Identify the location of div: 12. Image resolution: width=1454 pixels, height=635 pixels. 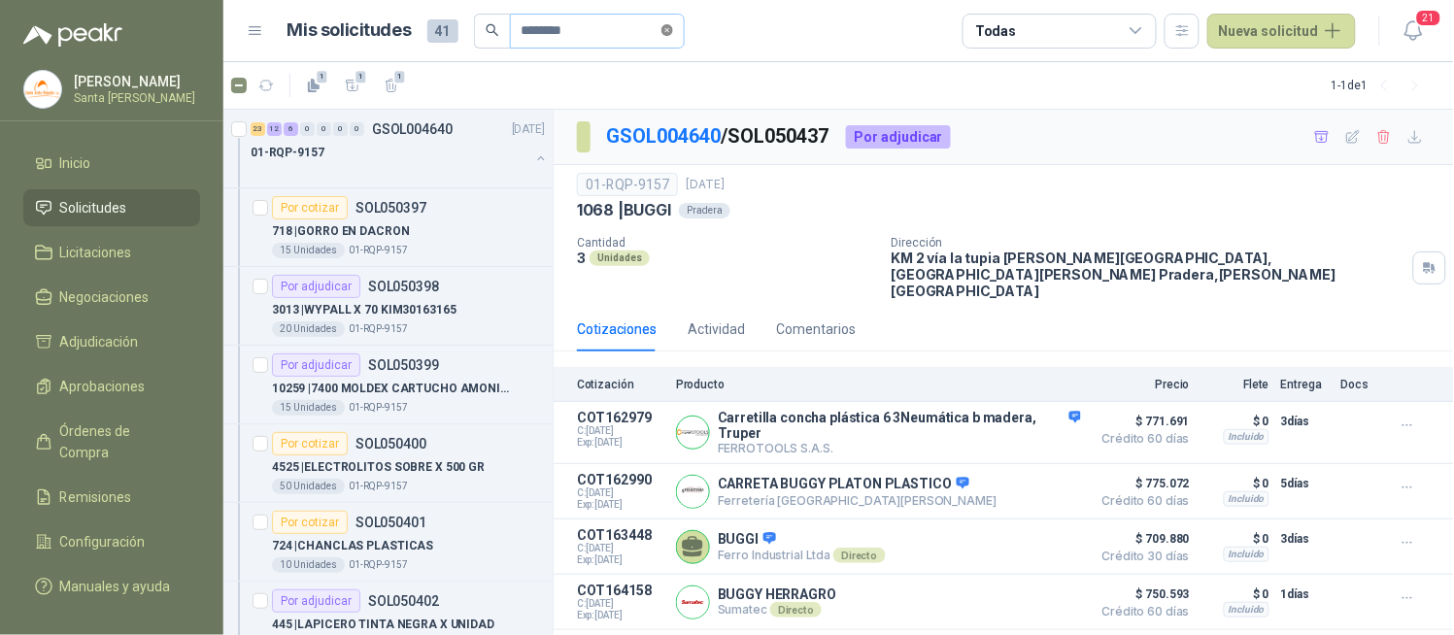
(274, 129).